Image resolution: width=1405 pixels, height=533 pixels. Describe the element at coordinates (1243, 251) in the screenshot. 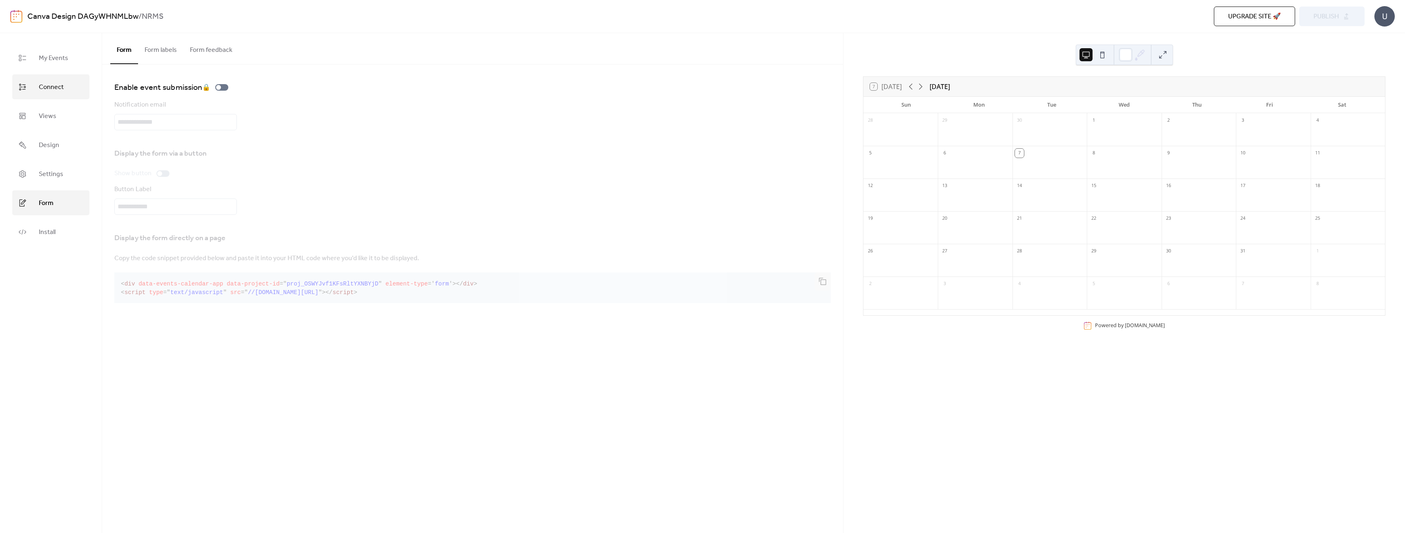

I see `div: 31` at that location.